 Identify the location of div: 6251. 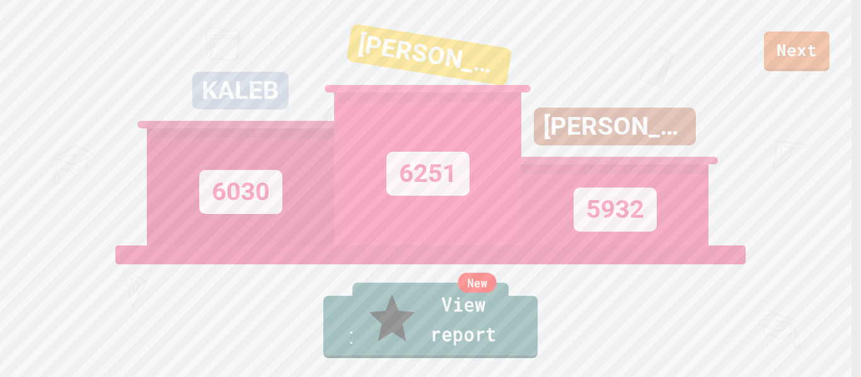
(428, 174).